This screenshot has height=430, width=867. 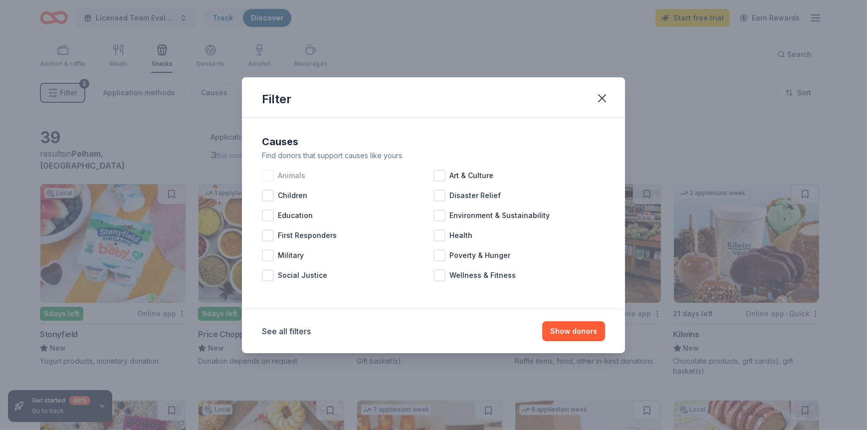 What do you see at coordinates (292, 196) in the screenshot?
I see `span: Children` at bounding box center [292, 196].